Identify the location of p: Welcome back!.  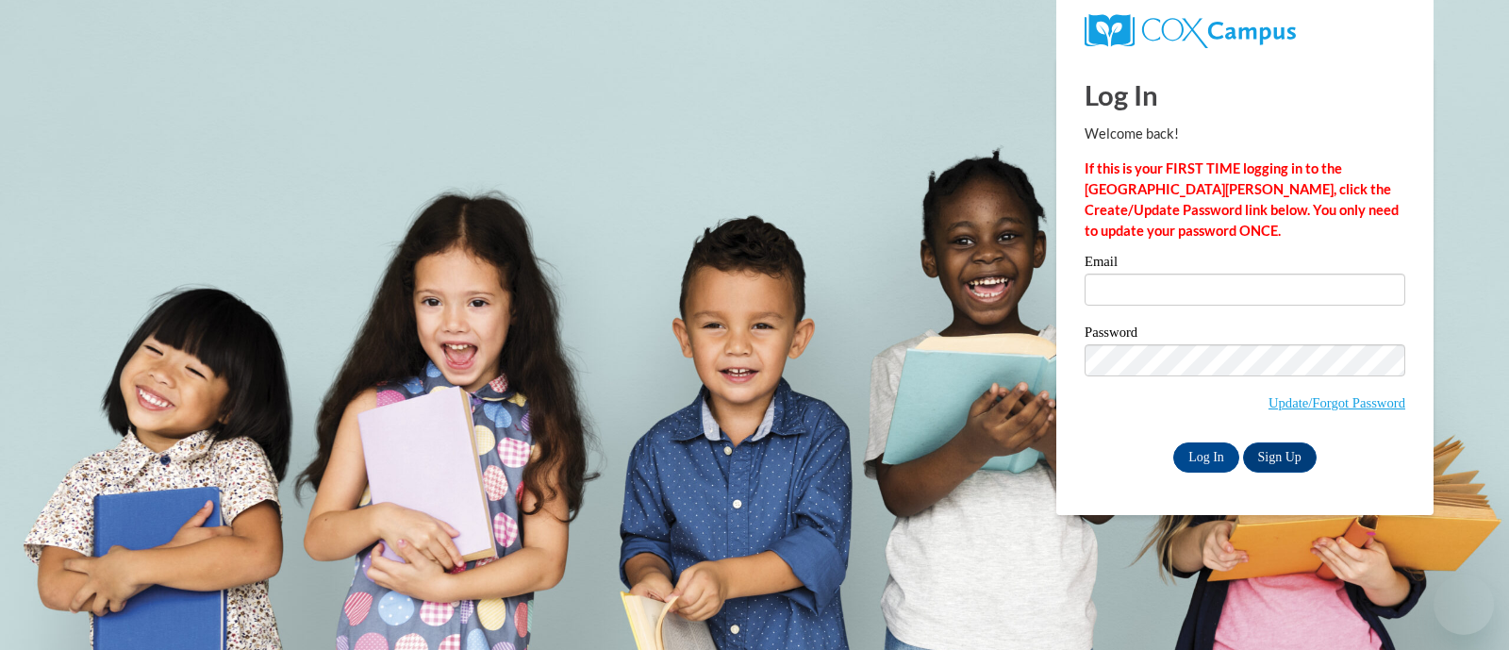
(1245, 134).